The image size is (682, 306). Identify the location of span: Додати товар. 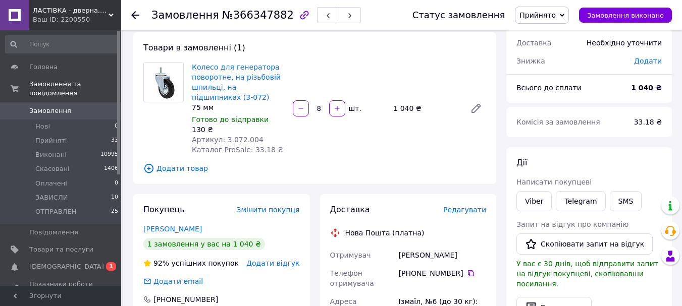
(314, 169).